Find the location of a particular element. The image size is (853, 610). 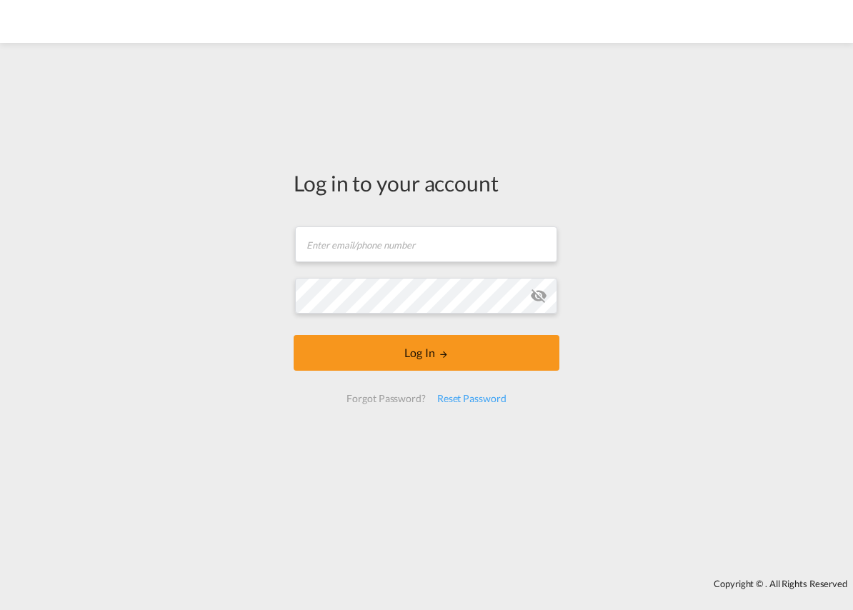

div: Log in to your account is located at coordinates (426, 183).